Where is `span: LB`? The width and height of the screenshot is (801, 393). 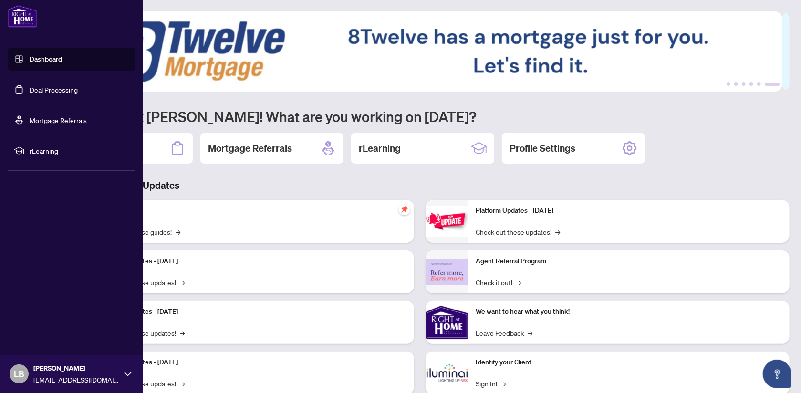 span: LB is located at coordinates (19, 374).